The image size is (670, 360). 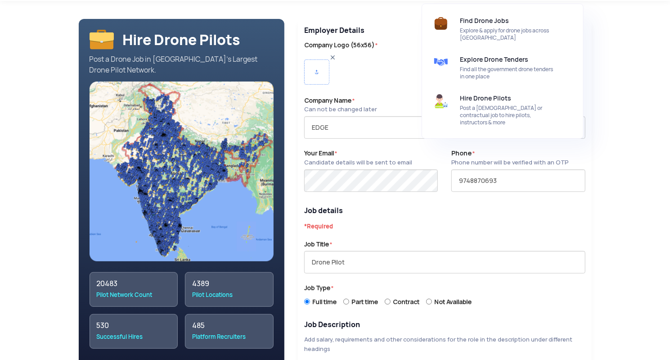 What do you see at coordinates (445, 211) in the screenshot?
I see `p: Job details` at bounding box center [445, 211].